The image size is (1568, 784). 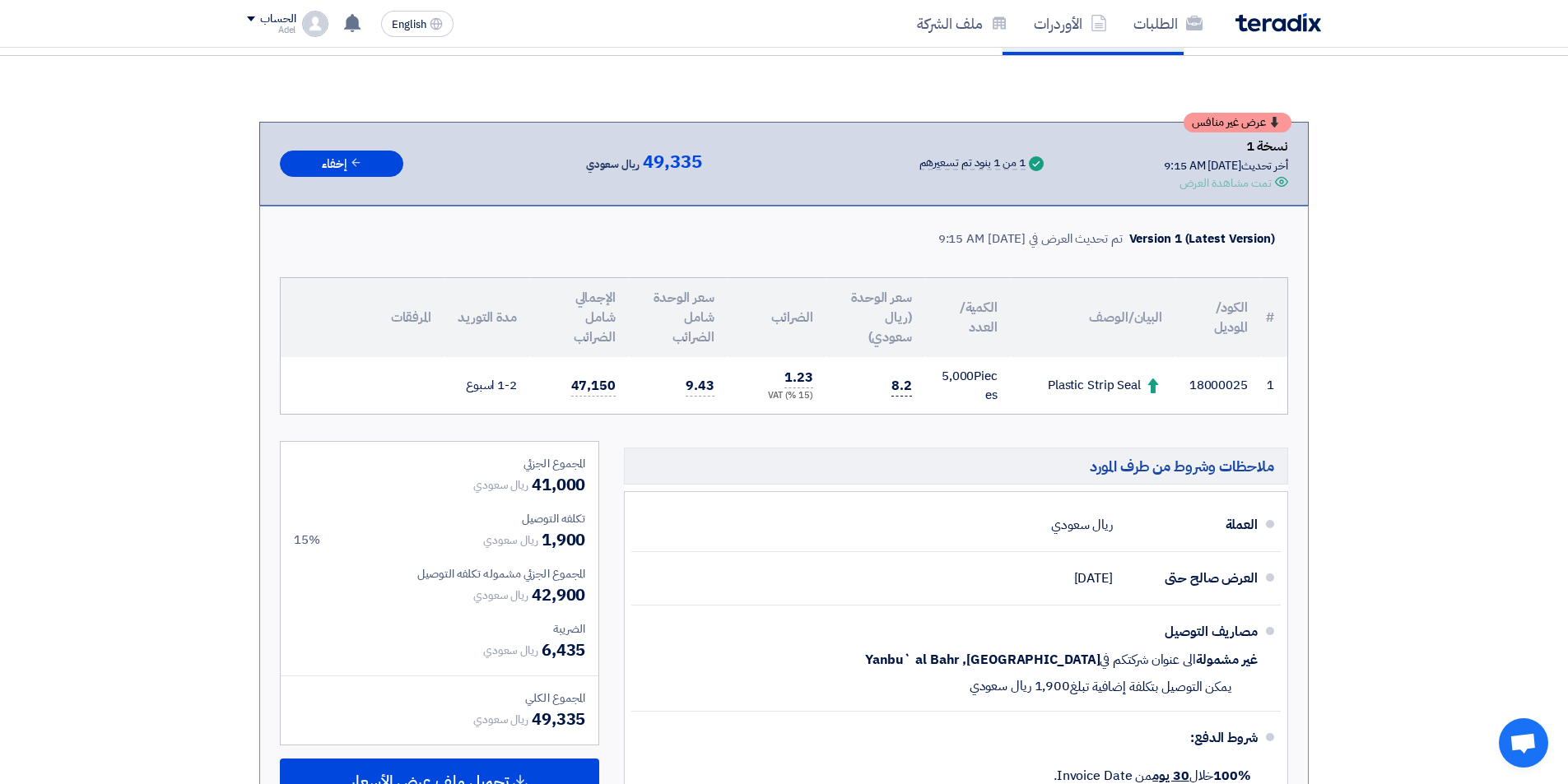 I want to click on td: 18000025, so click(x=1218, y=385).